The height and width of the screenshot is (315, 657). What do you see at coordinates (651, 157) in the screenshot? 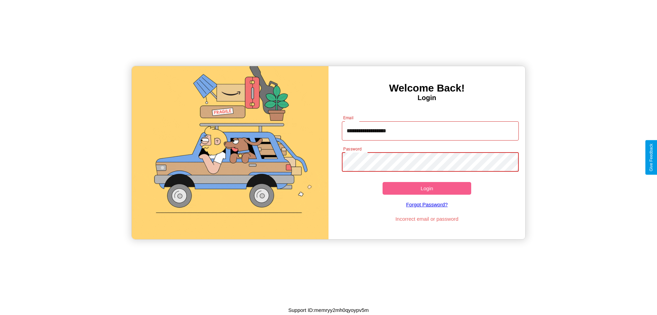
I see `div: Give Feedback` at bounding box center [651, 157].